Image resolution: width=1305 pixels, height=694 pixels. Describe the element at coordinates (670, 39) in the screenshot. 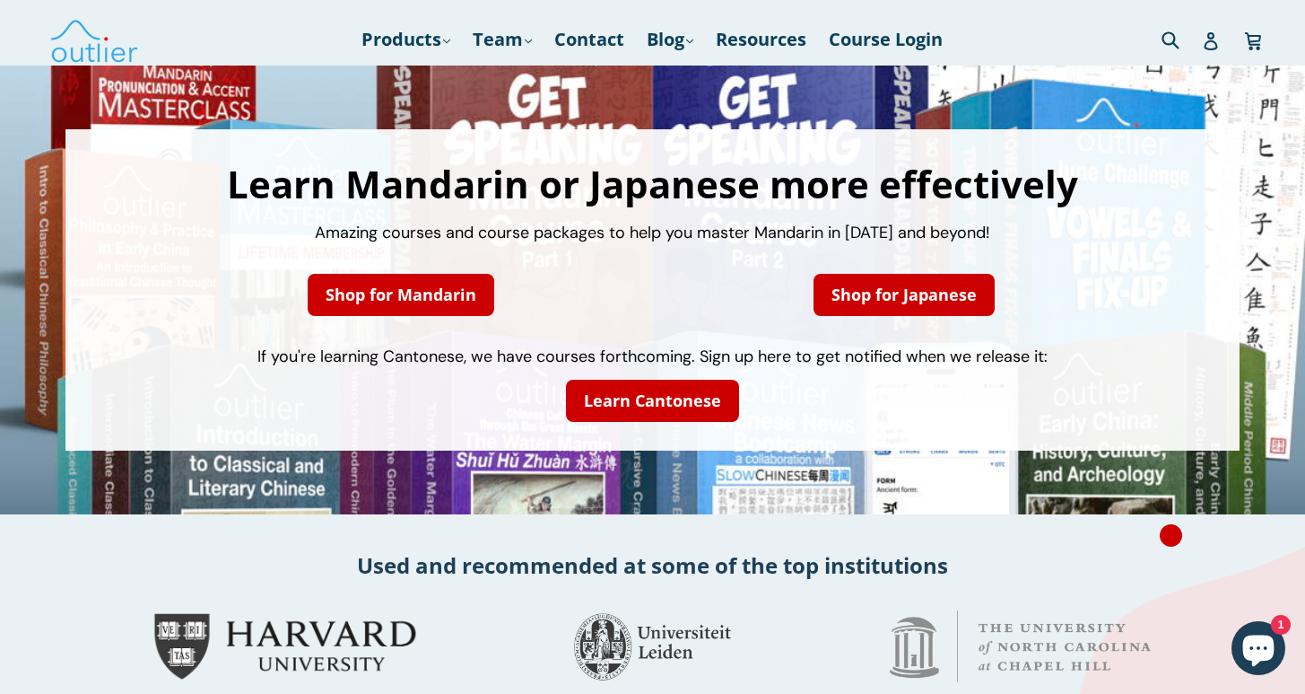

I see `a: Blog` at that location.